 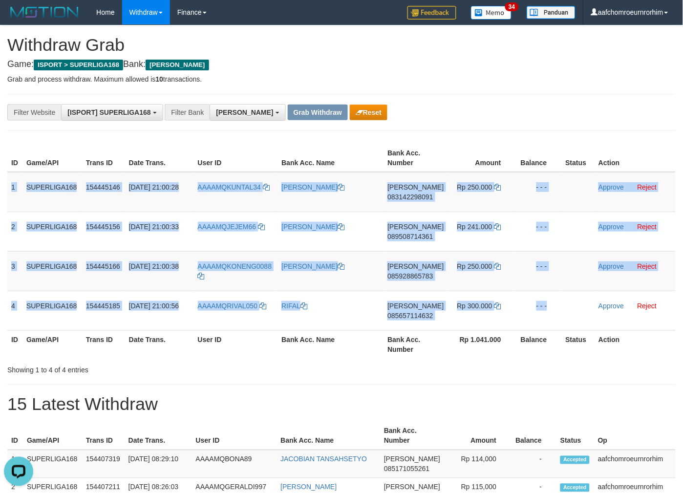 What do you see at coordinates (341, 404) in the screenshot?
I see `h1: 15 Latest Withdraw` at bounding box center [341, 404].